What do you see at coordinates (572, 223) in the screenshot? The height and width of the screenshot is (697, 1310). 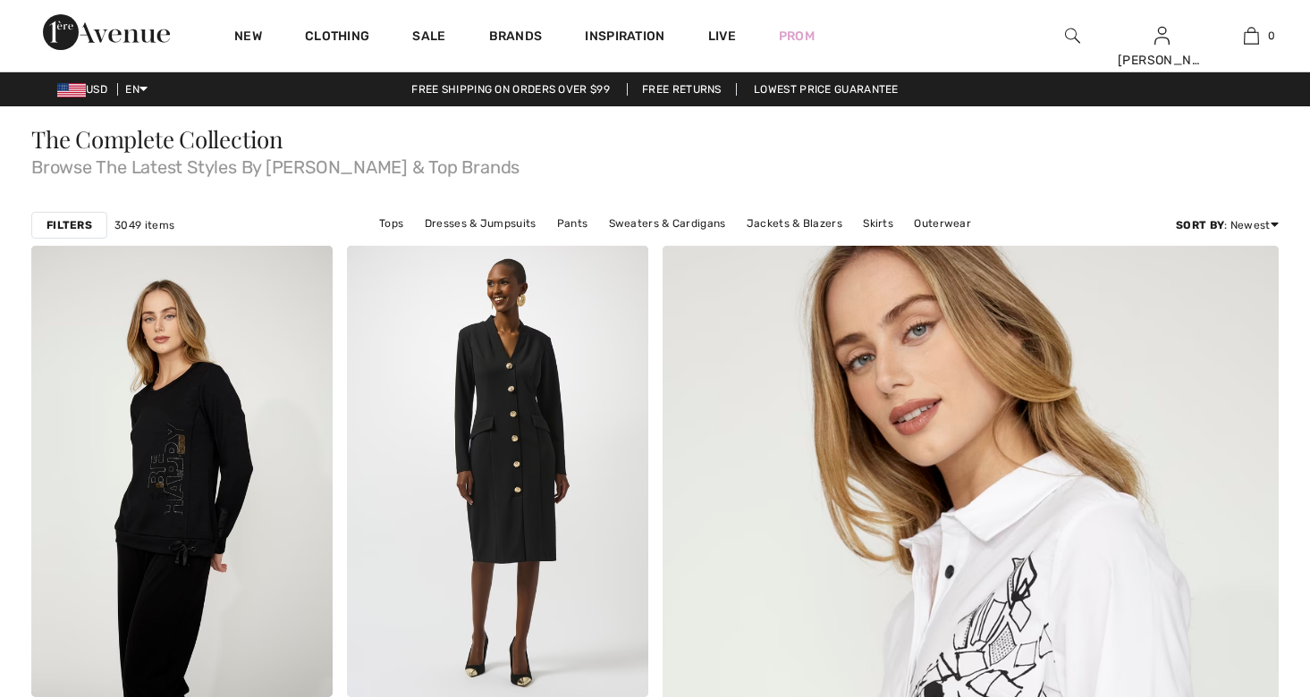 I see `a: Pants` at bounding box center [572, 223].